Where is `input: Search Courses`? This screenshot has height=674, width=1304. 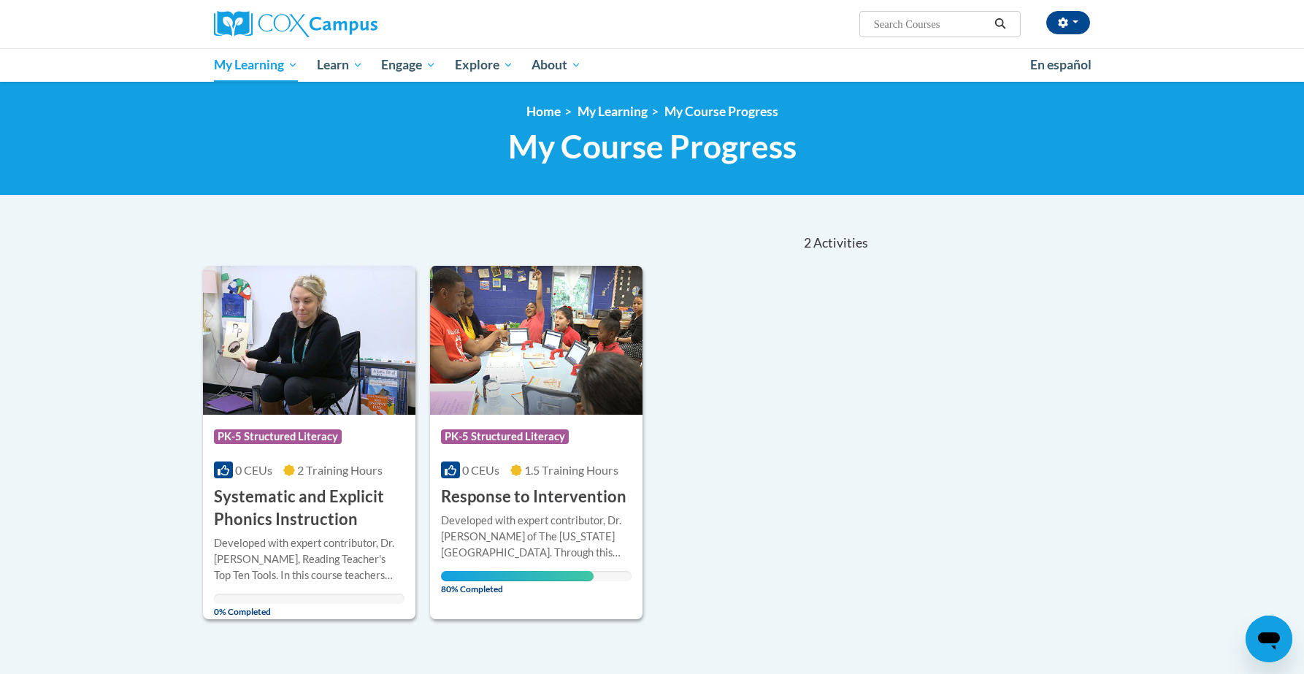
input: Search Courses is located at coordinates (931, 24).